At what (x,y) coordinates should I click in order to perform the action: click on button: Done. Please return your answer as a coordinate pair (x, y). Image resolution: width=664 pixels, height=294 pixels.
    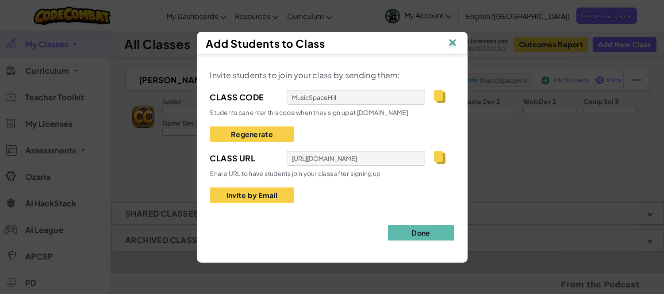
    Looking at the image, I should click on (421, 233).